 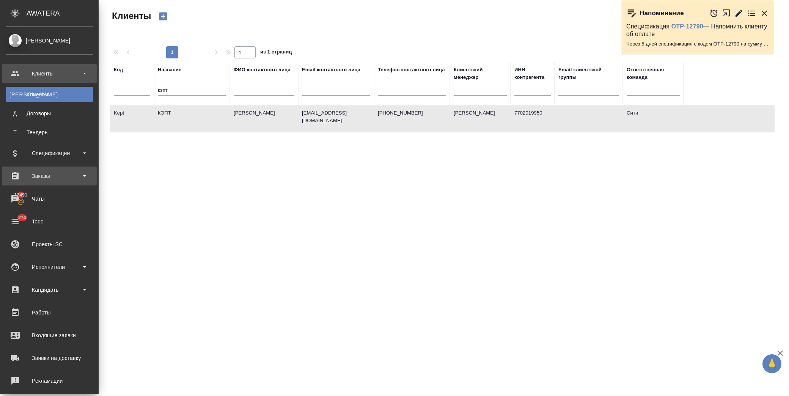 I want to click on a: ДДоговоры, so click(x=49, y=113).